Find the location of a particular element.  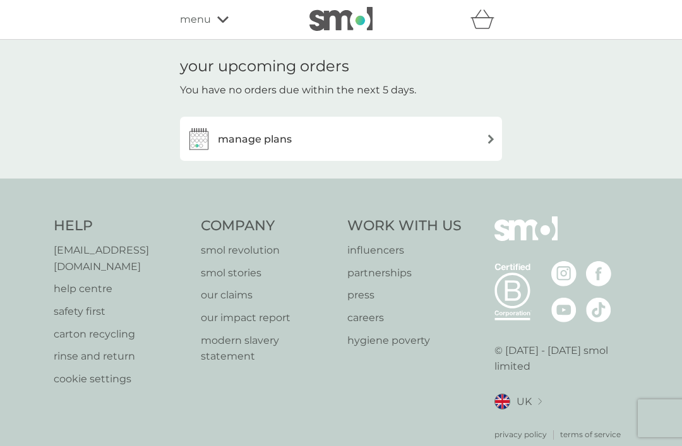

img: UK flag is located at coordinates (502, 401).